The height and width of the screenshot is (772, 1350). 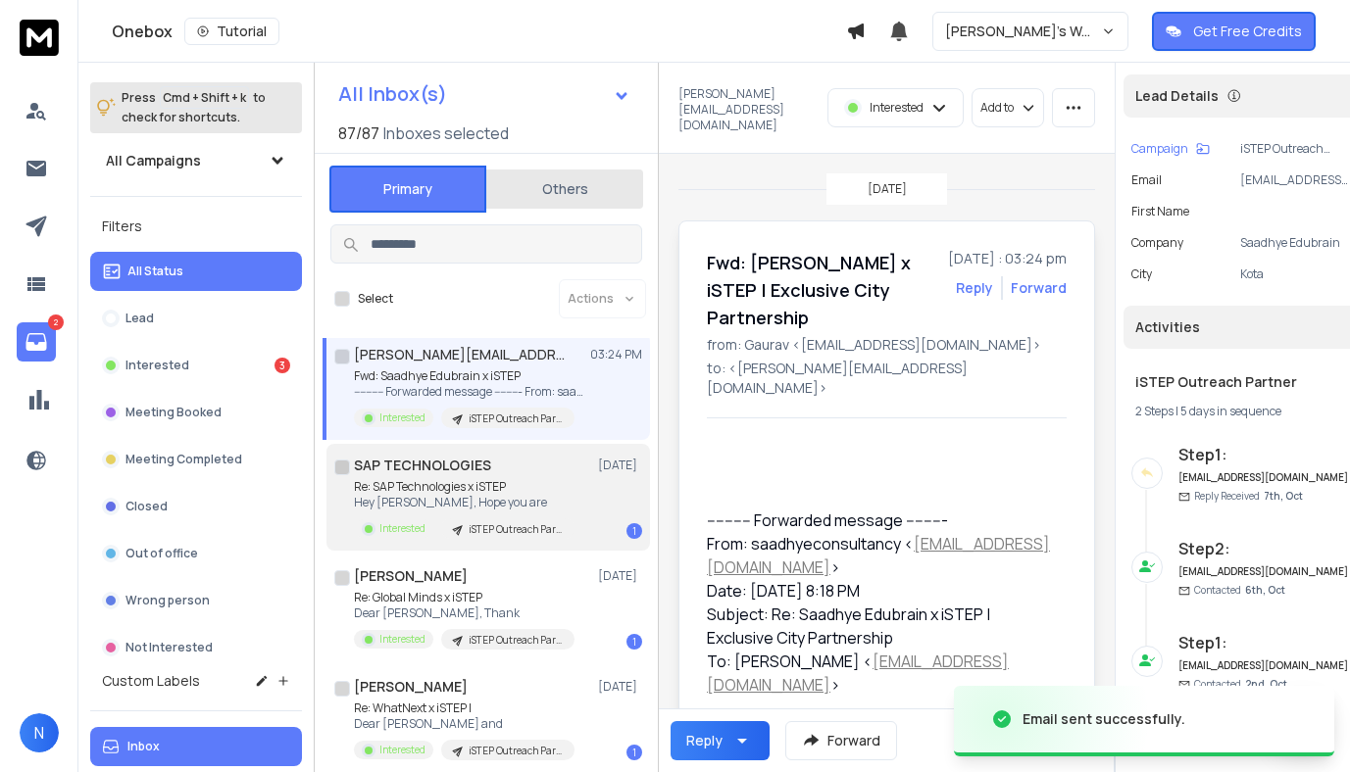 What do you see at coordinates (39, 733) in the screenshot?
I see `button: N` at bounding box center [39, 733].